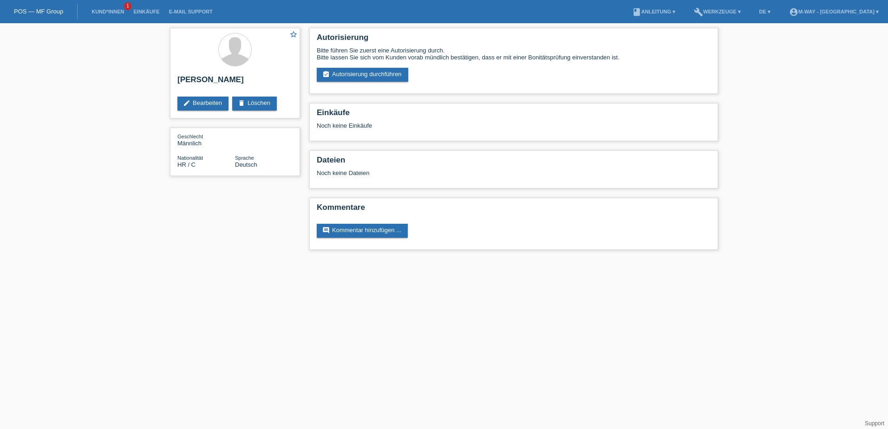 The height and width of the screenshot is (429, 888). Describe the element at coordinates (514, 115) in the screenshot. I see `h2: Einkäufe` at that location.